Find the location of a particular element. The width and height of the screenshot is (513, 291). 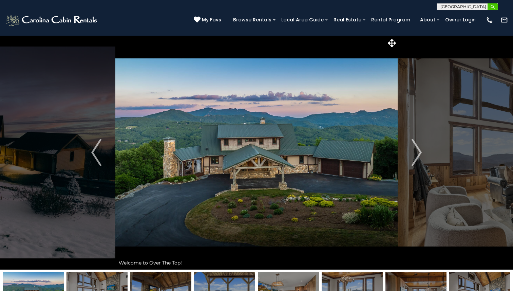

a: Rental Program is located at coordinates (390, 20).